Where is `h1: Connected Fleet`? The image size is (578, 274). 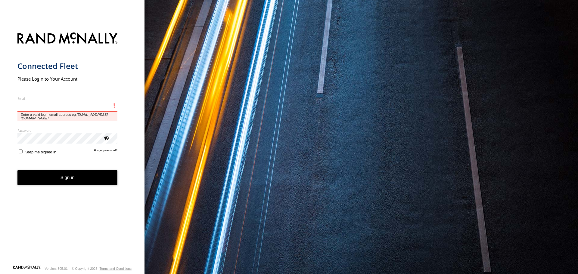
h1: Connected Fleet is located at coordinates (67, 66).